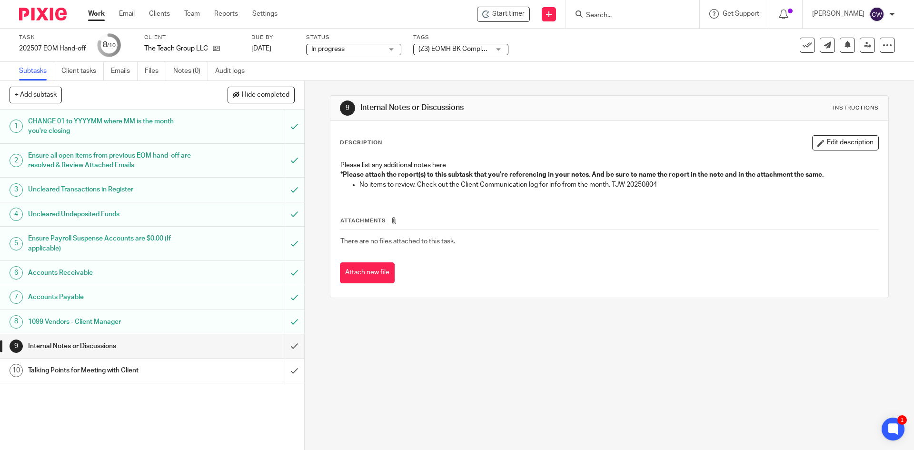 Image resolution: width=914 pixels, height=450 pixels. I want to click on span: Attachments, so click(363, 220).